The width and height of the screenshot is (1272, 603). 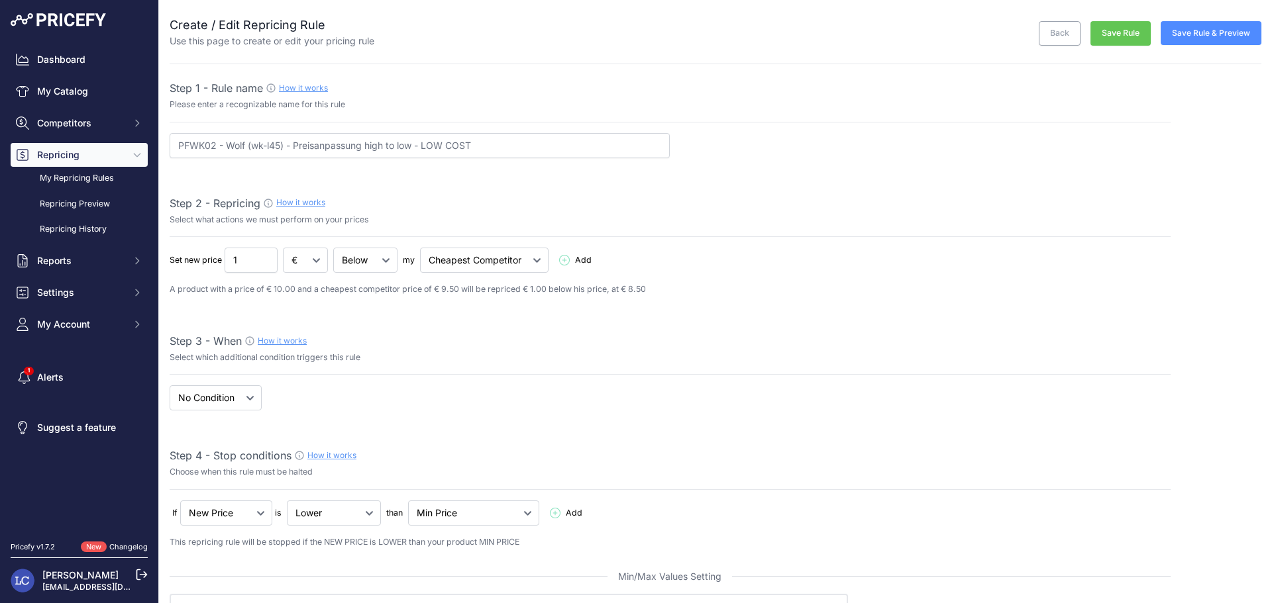 What do you see at coordinates (670, 105) in the screenshot?
I see `p: Please enter a recognizable name for this rule` at bounding box center [670, 105].